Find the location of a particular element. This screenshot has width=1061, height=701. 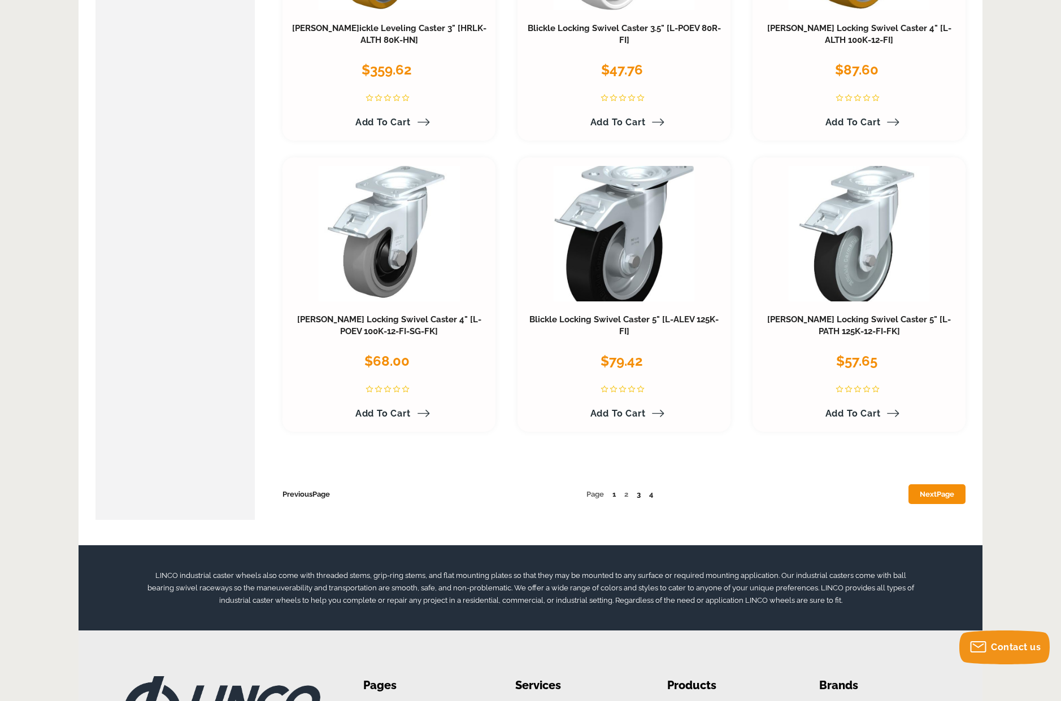

span: $68.00 is located at coordinates (387, 361).